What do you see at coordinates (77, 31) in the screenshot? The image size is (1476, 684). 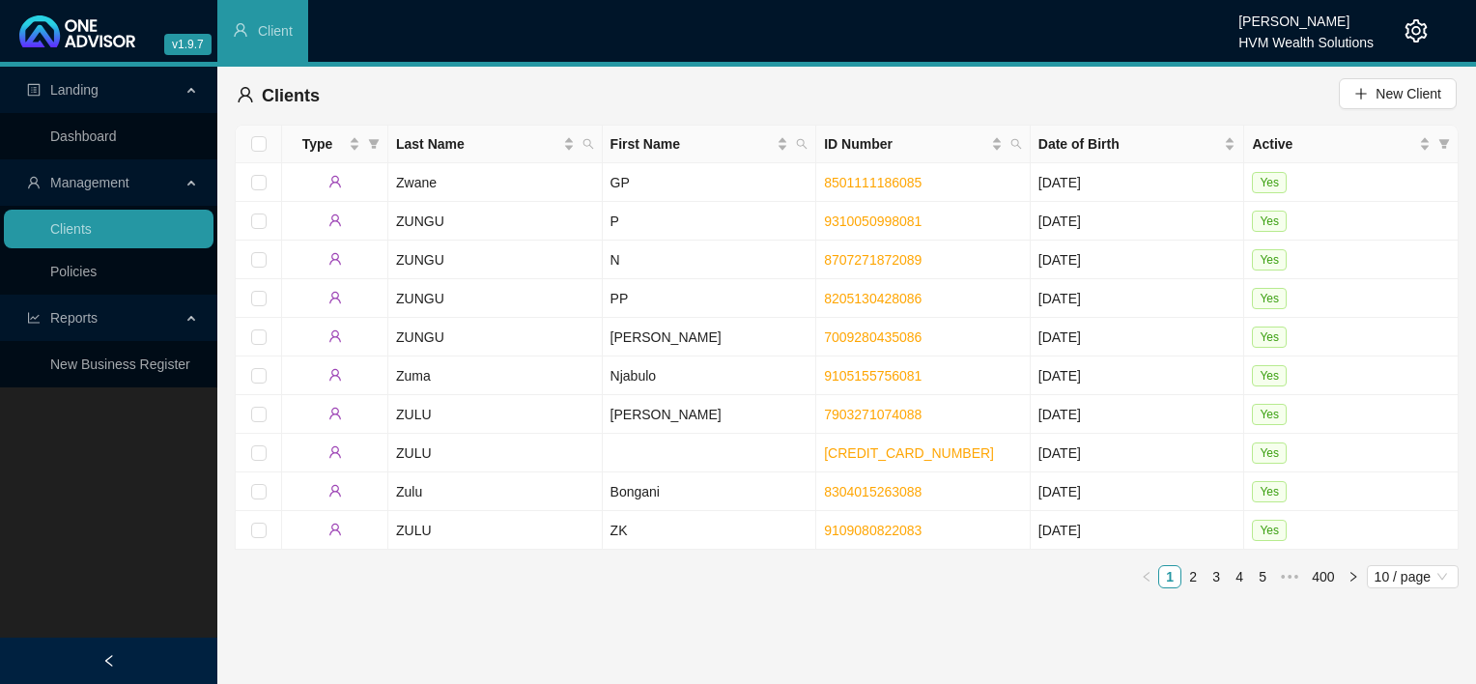 I see `img: 2df55531c6924b55f21c4cf5d4484680-logo-light.svg` at bounding box center [77, 31].